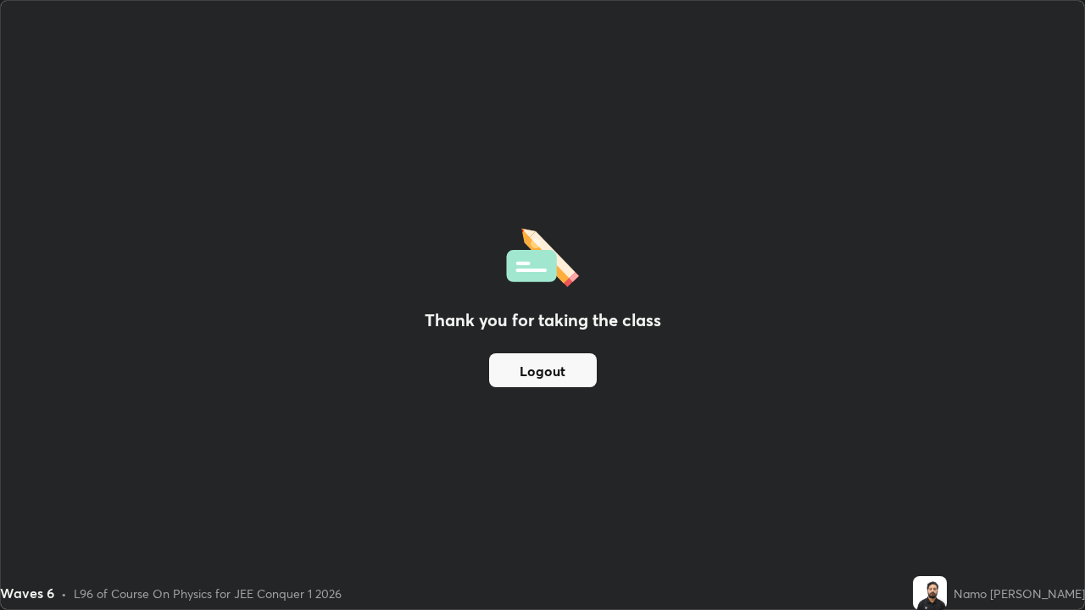 Image resolution: width=1085 pixels, height=610 pixels. What do you see at coordinates (208, 593) in the screenshot?
I see `div: L96 of Course On Physics for JEE Conquer 1 2026` at bounding box center [208, 593].